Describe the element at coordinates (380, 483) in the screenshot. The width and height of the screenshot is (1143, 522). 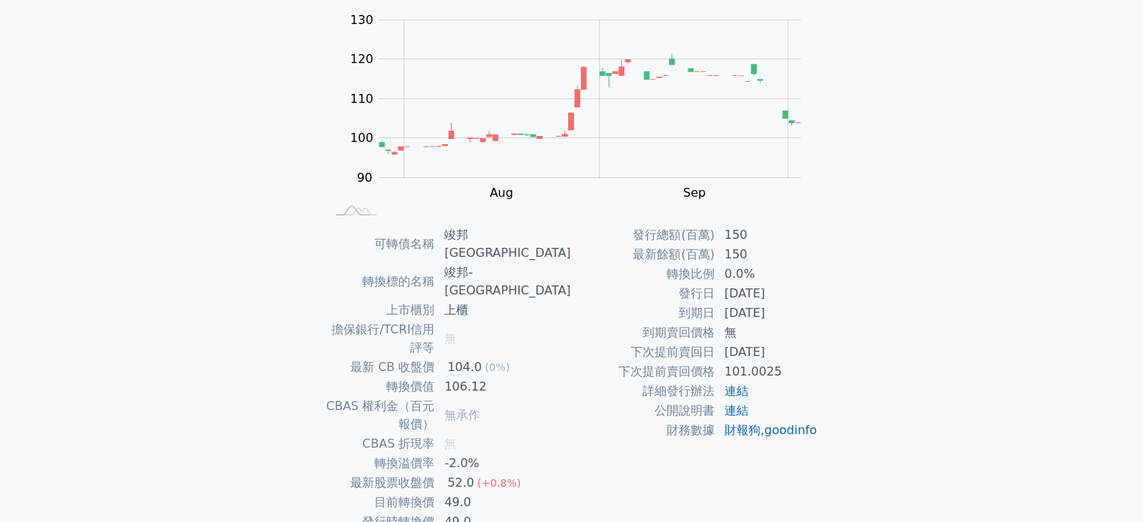
I see `td: 最新股票收盤價` at that location.